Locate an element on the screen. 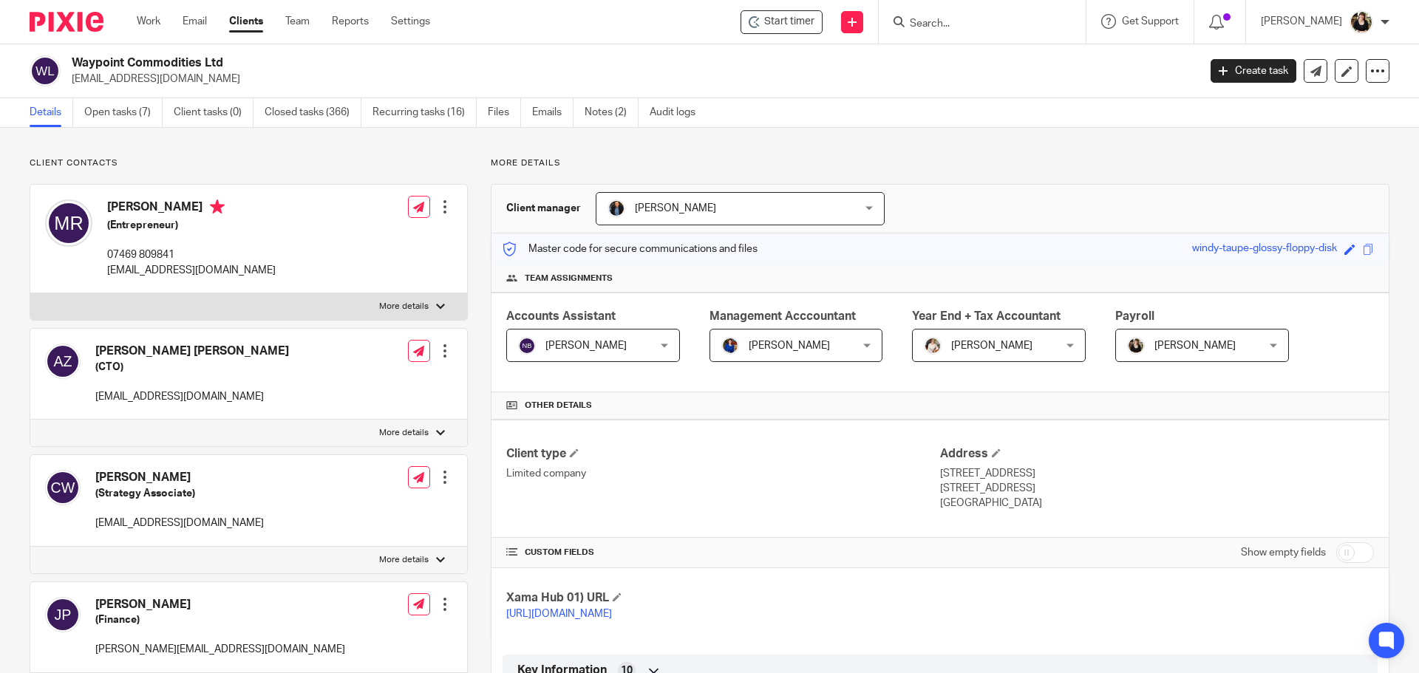 Image resolution: width=1419 pixels, height=673 pixels. h5: (CTO) is located at coordinates (192, 367).